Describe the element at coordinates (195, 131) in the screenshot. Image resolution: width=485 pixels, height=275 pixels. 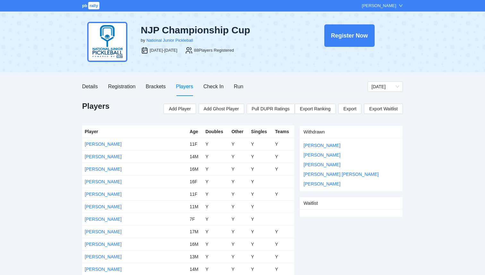
I see `div: Age` at that location.